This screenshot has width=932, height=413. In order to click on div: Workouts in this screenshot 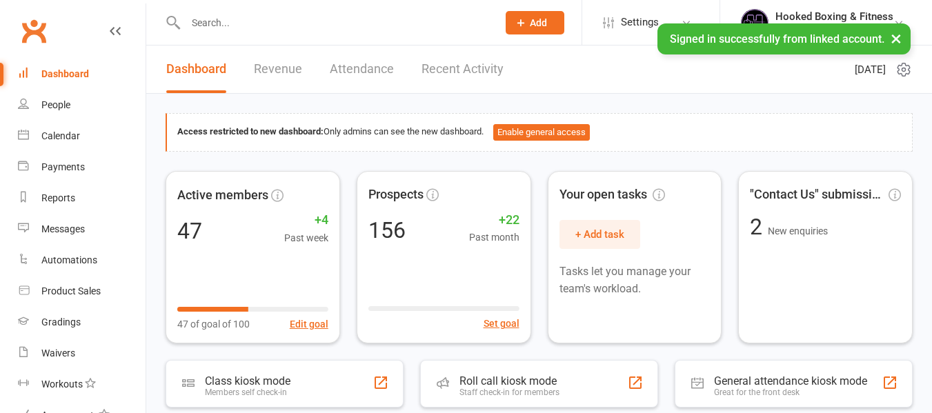, I will do `click(62, 384)`.